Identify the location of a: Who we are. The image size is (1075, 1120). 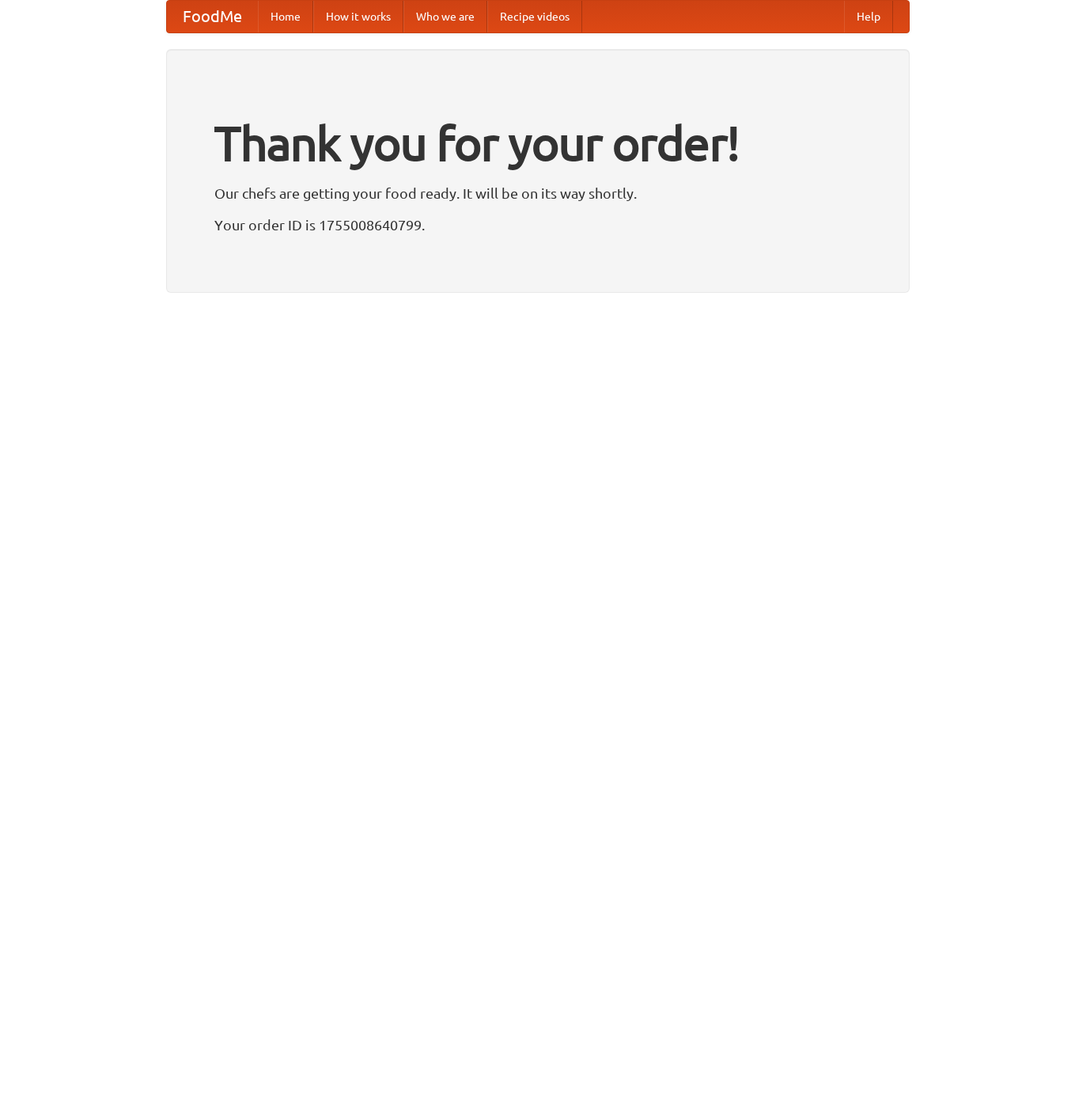
(446, 16).